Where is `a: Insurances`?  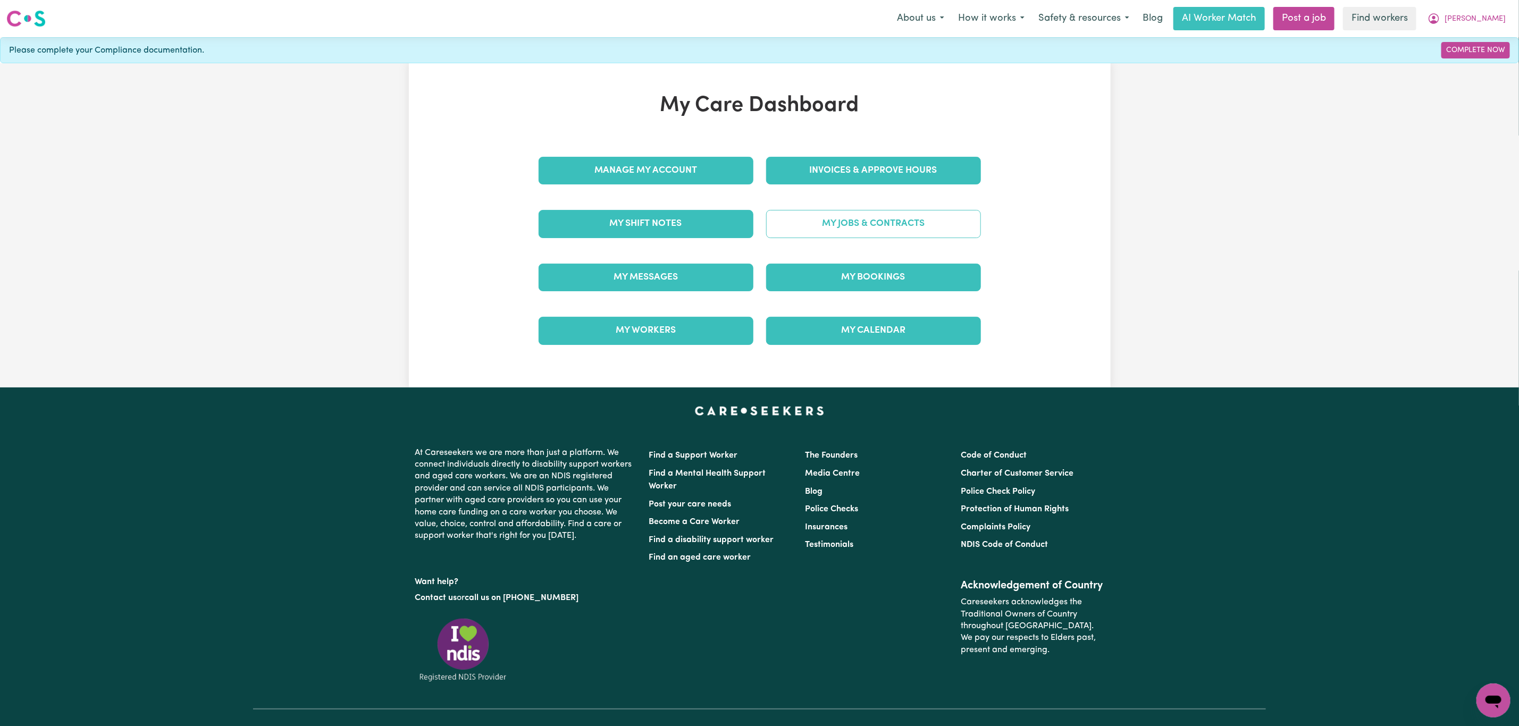 a: Insurances is located at coordinates (826, 527).